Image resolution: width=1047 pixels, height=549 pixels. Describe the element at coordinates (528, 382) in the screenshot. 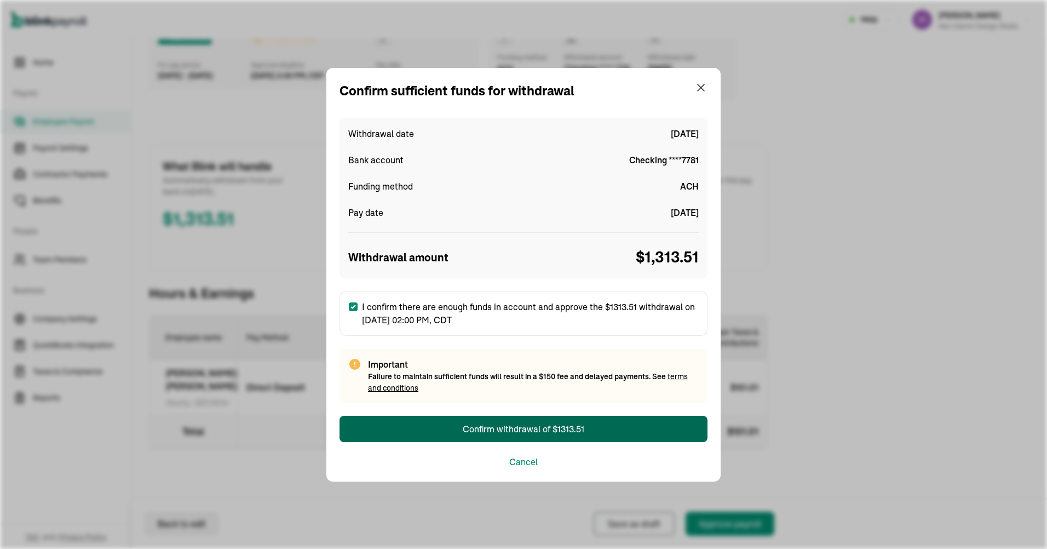

I see `a: terms and conditions` at that location.